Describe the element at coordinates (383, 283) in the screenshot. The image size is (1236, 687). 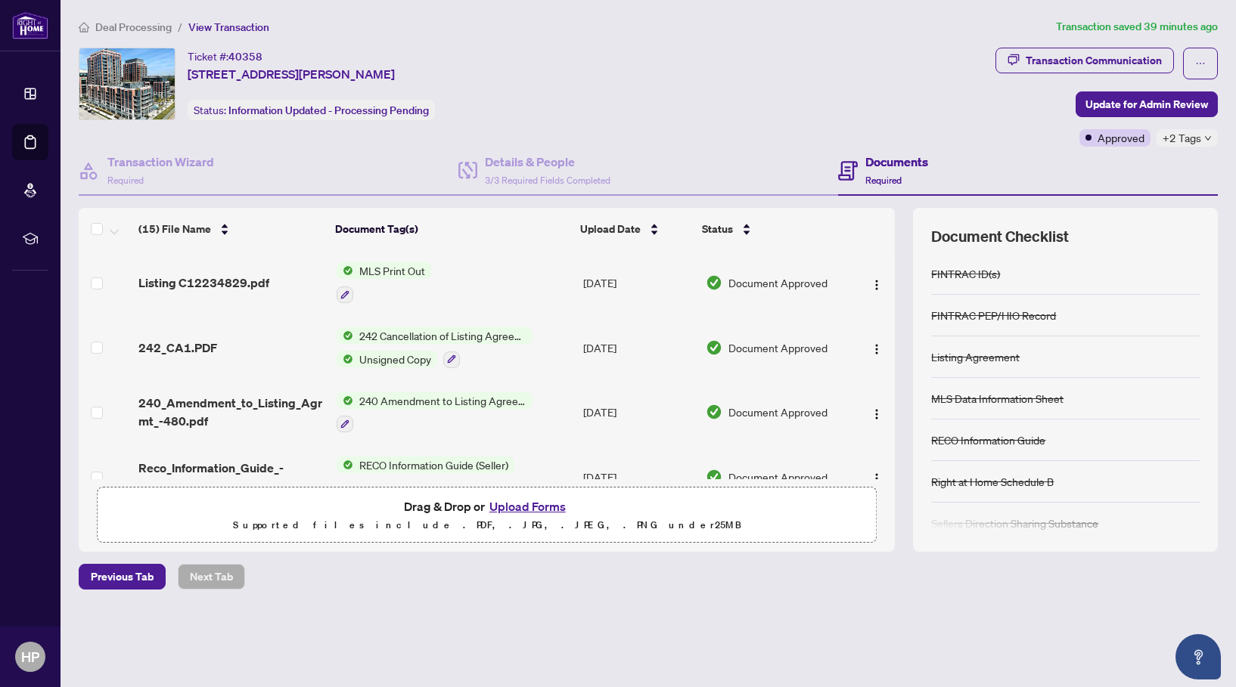
I see `button: Status IconMLS Print Out` at that location.